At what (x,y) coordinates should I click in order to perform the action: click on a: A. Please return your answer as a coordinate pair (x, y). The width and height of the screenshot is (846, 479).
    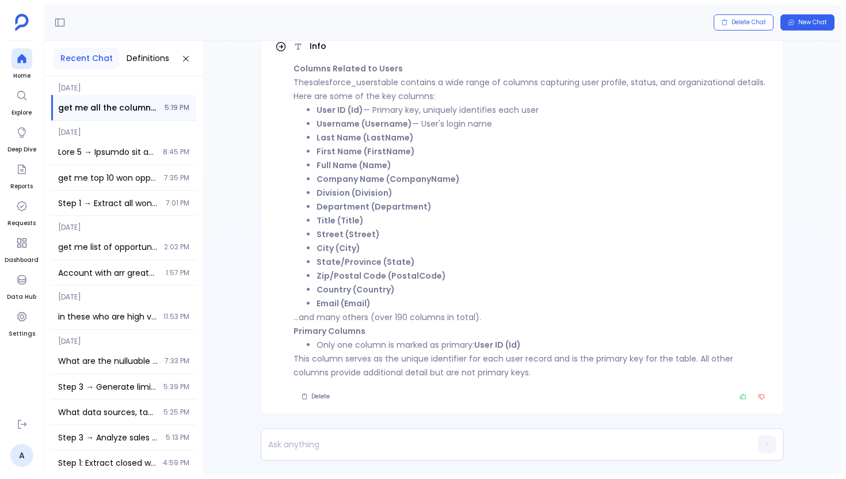
    Looking at the image, I should click on (22, 455).